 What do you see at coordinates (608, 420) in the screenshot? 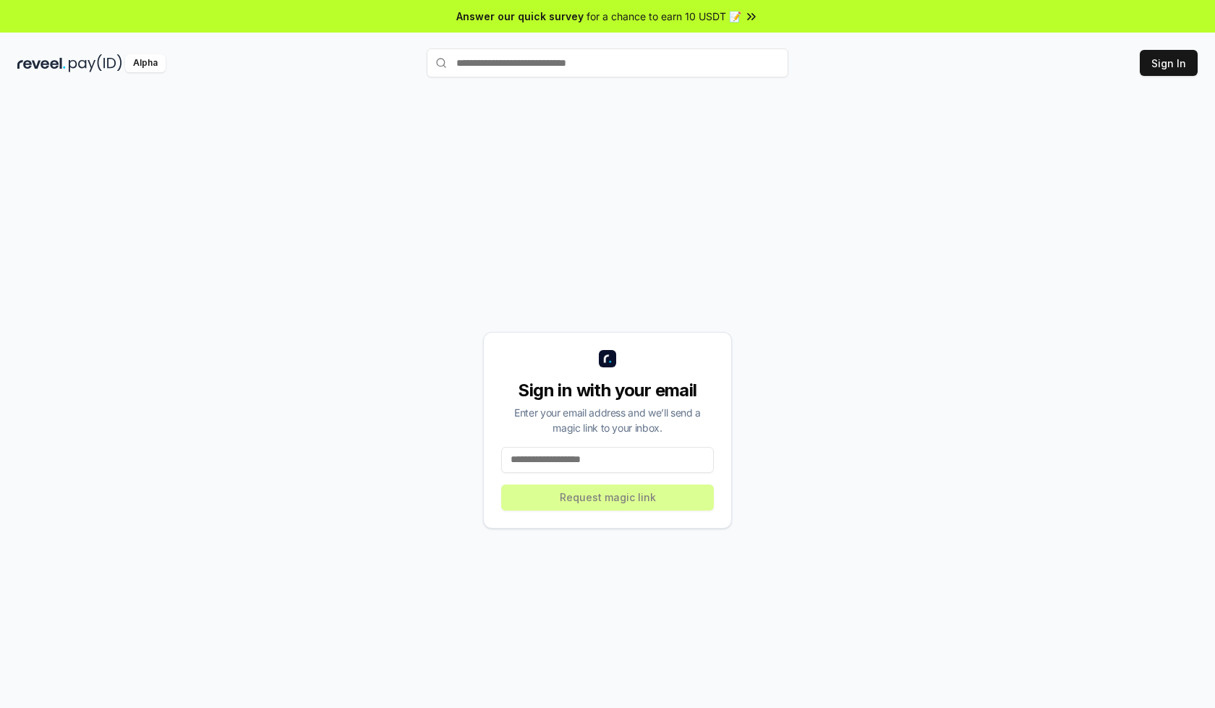
I see `div: Enter your email address and we’ll send a magic link to your inbox.` at bounding box center [608, 420].